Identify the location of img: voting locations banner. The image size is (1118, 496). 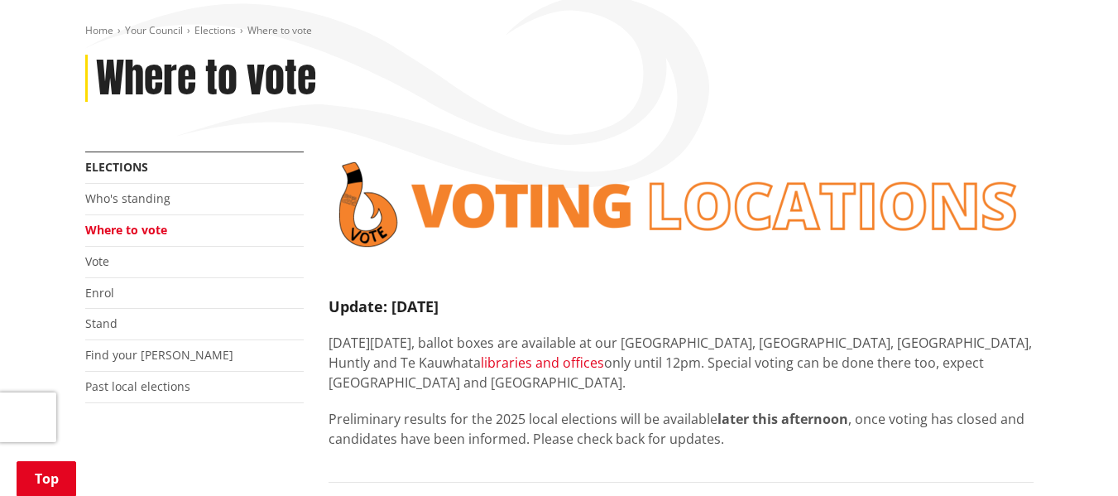
(681, 204).